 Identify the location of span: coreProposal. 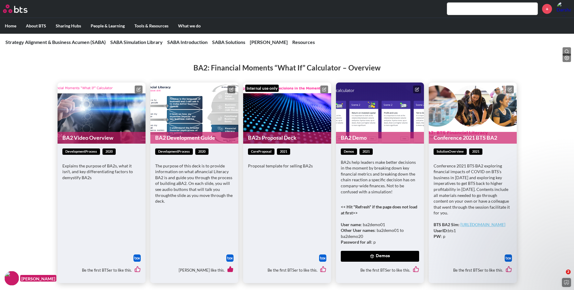
(261, 152).